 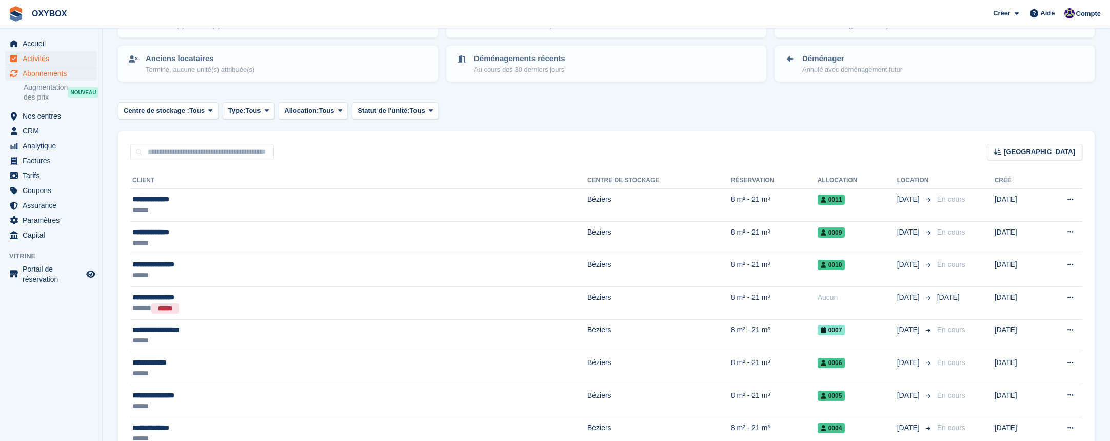 What do you see at coordinates (383, 111) in the screenshot?
I see `span: Statut de l'unité:` at bounding box center [383, 111].